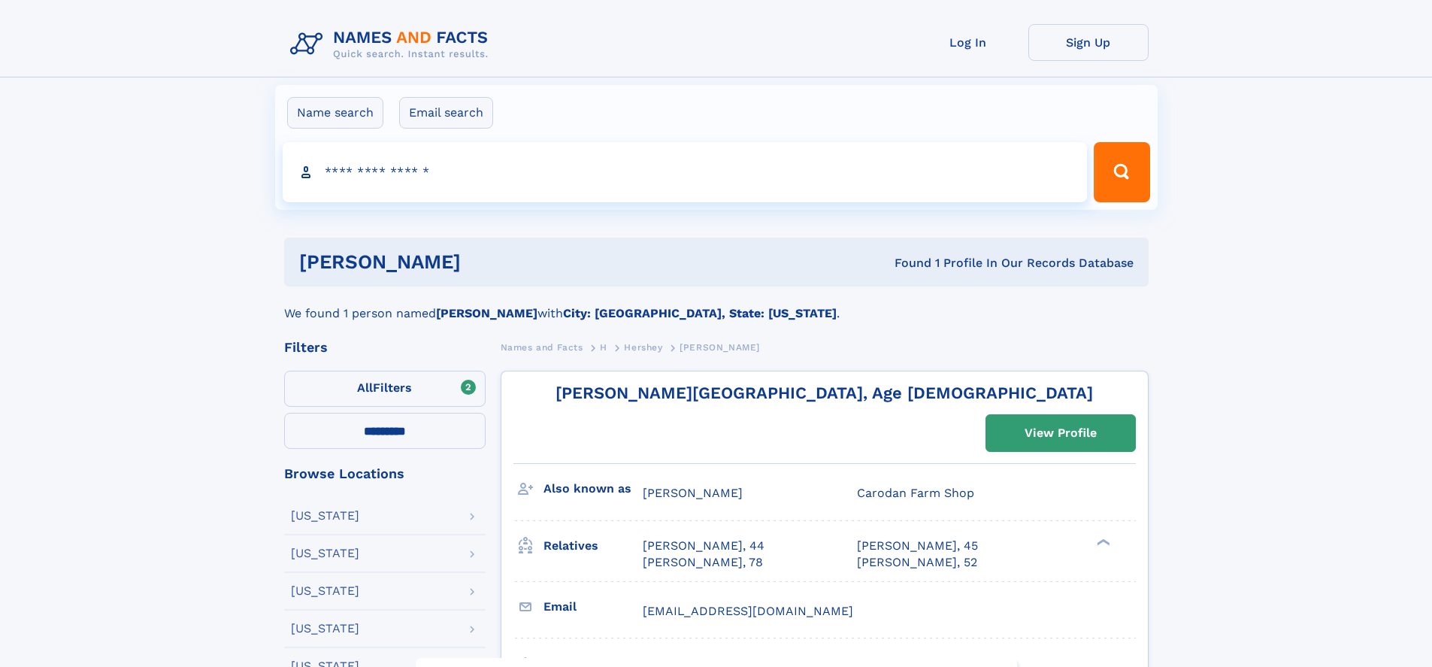 The width and height of the screenshot is (1432, 667). Describe the element at coordinates (385, 474) in the screenshot. I see `div: Browse Locations` at that location.